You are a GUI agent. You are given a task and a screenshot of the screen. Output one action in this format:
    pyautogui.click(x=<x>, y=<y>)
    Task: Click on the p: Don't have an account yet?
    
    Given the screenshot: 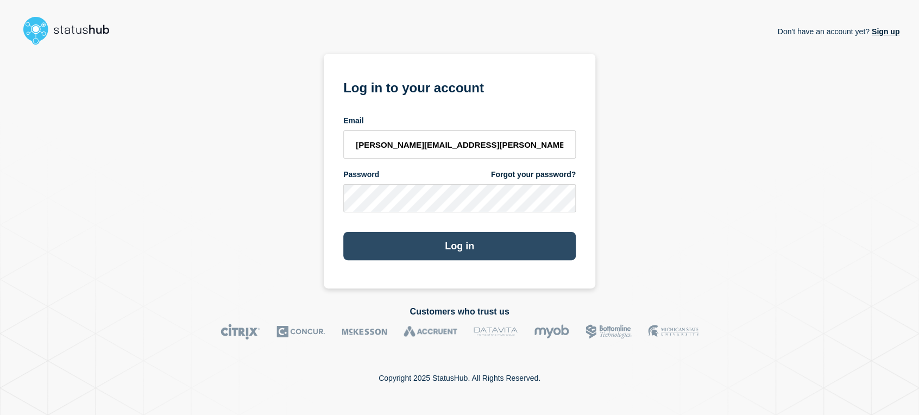 What is the action you would take?
    pyautogui.click(x=838, y=32)
    